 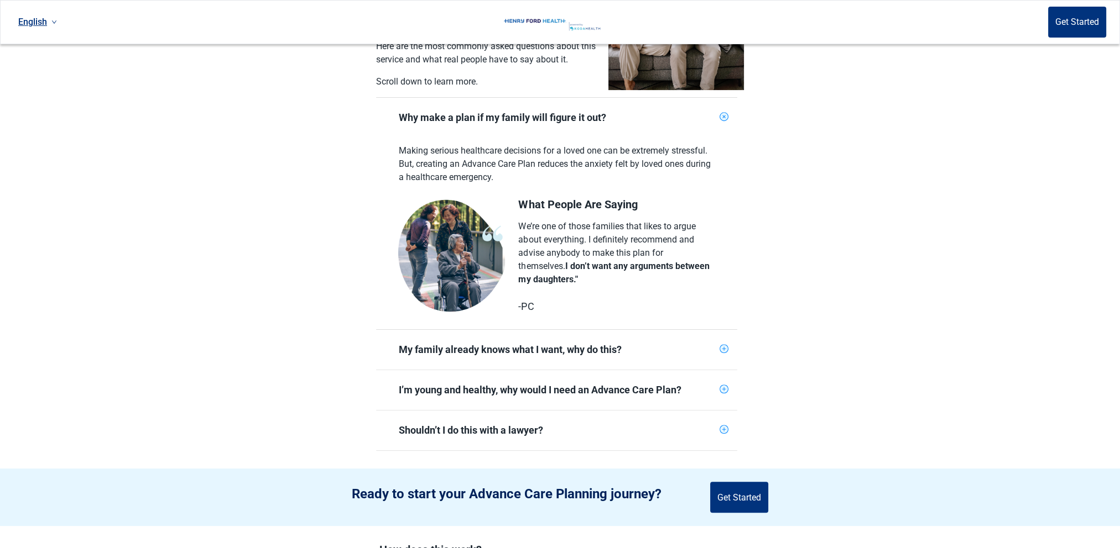 I want to click on a: Current language: English, so click(x=38, y=22).